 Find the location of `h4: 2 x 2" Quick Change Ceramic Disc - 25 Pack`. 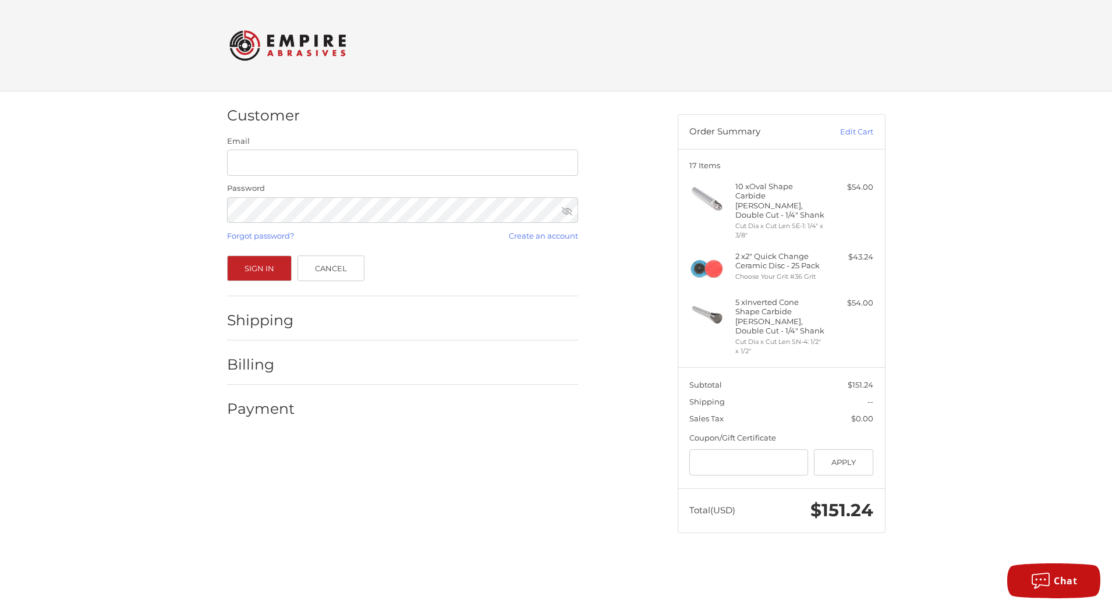

h4: 2 x 2" Quick Change Ceramic Disc - 25 Pack is located at coordinates (780, 261).